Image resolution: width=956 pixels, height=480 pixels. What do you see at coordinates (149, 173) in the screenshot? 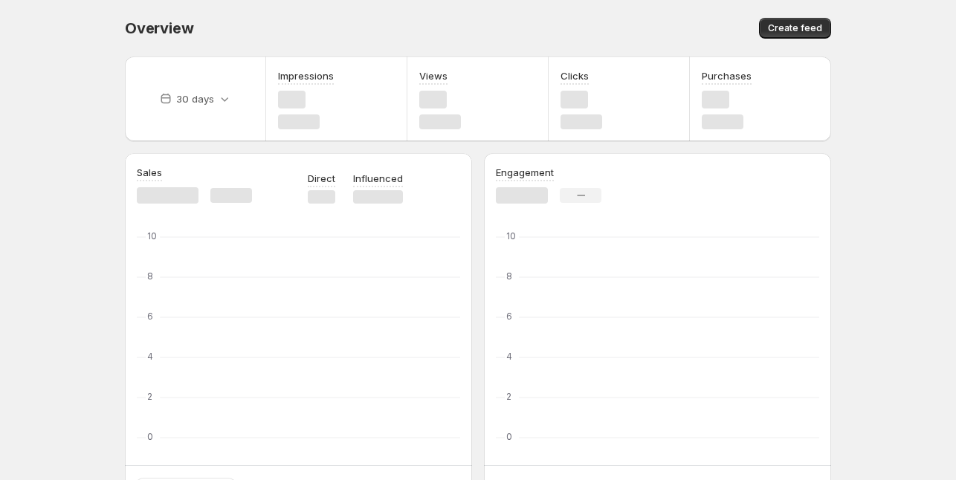
I see `h3: Sales` at bounding box center [149, 173].